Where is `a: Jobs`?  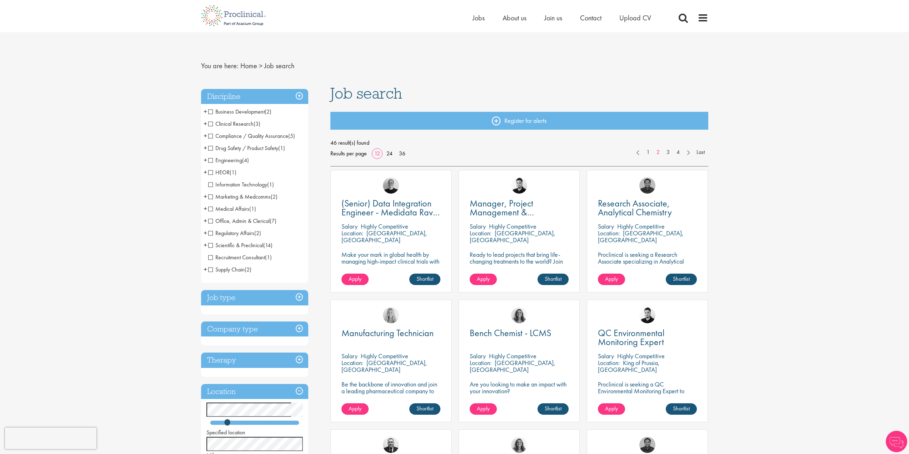
a: Jobs is located at coordinates (479, 18).